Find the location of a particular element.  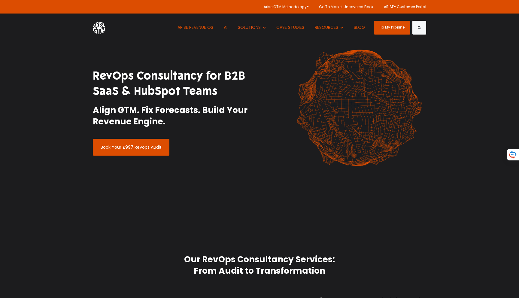

h2: Align GTM. Fix Forecasts. Build Your Revenue Engine. is located at coordinates (174, 116).